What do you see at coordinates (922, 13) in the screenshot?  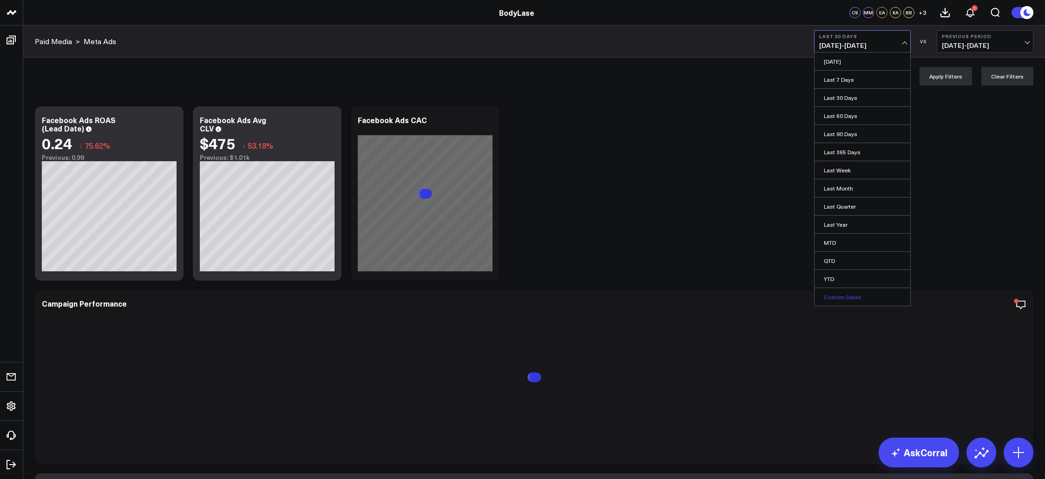 I see `button: +3` at bounding box center [922, 13].